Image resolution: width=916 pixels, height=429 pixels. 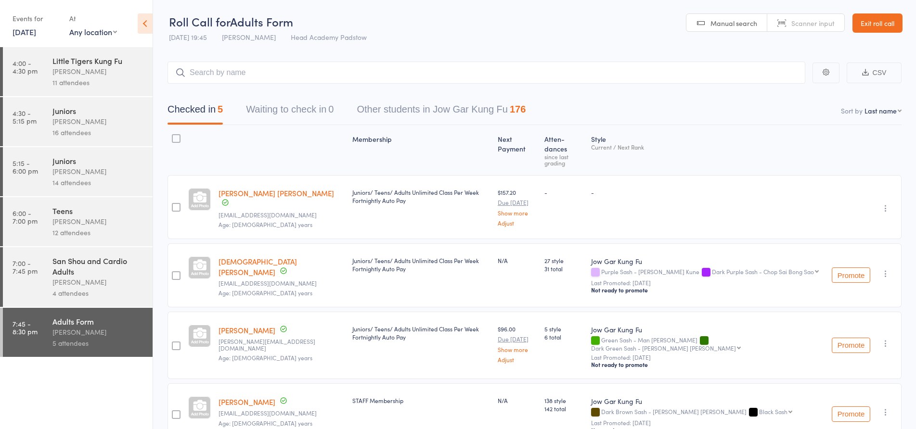 I want to click on div: 16 attendees, so click(x=98, y=132).